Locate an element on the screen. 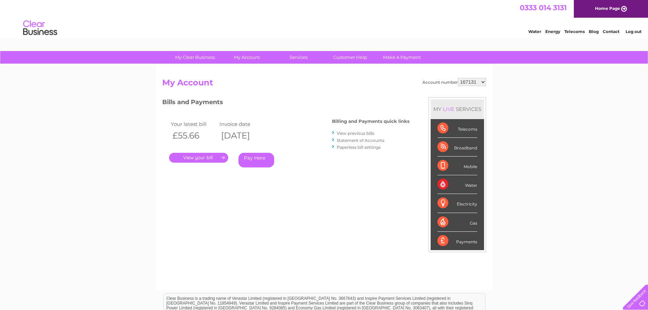  a: Log out is located at coordinates (633, 31).